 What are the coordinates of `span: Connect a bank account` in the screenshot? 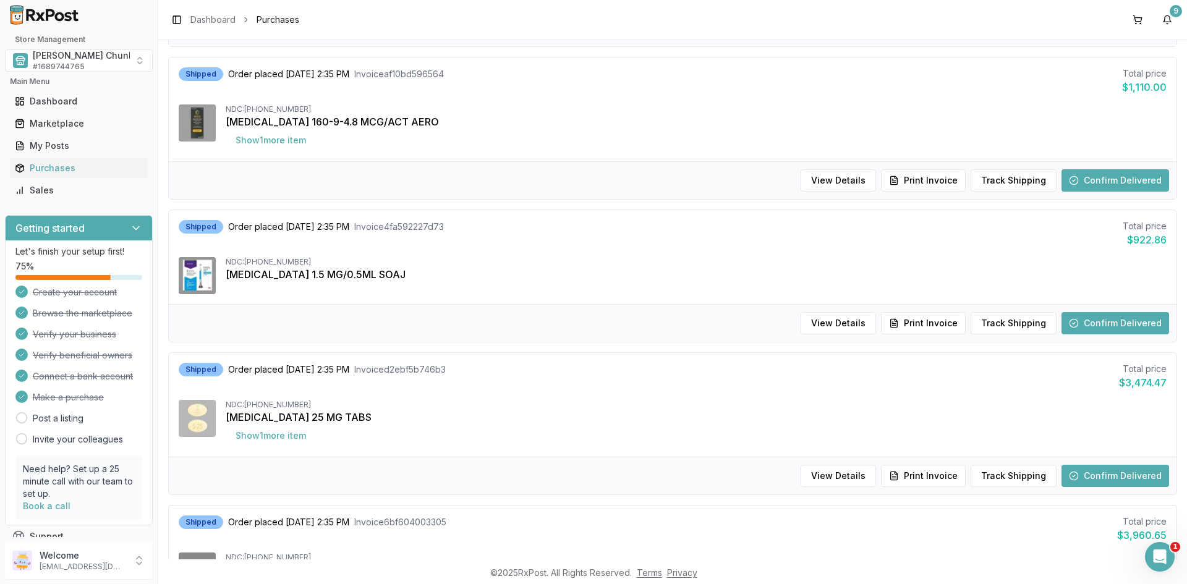 It's located at (83, 376).